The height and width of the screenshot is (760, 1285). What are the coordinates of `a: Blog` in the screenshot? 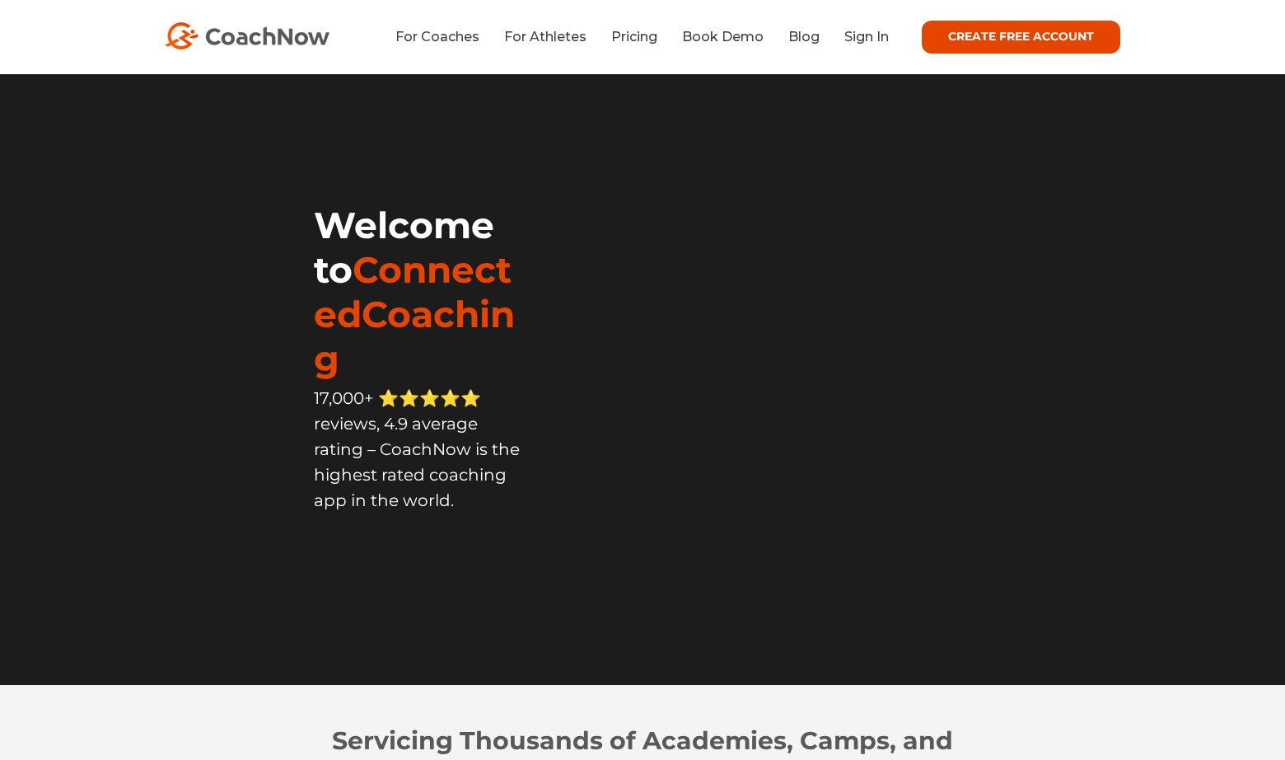 It's located at (804, 36).